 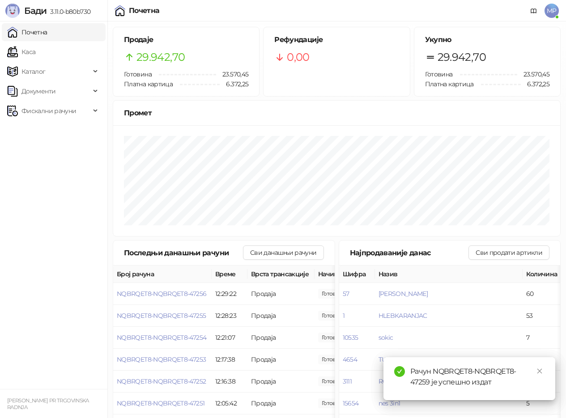 I want to click on td: 60, so click(x=542, y=294).